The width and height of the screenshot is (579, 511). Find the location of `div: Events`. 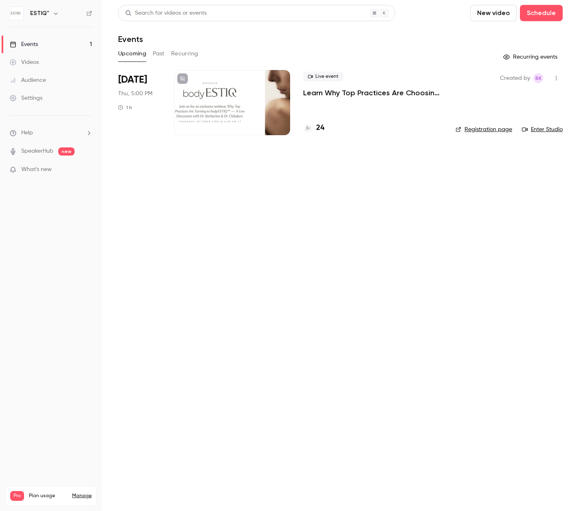

div: Events is located at coordinates (24, 44).